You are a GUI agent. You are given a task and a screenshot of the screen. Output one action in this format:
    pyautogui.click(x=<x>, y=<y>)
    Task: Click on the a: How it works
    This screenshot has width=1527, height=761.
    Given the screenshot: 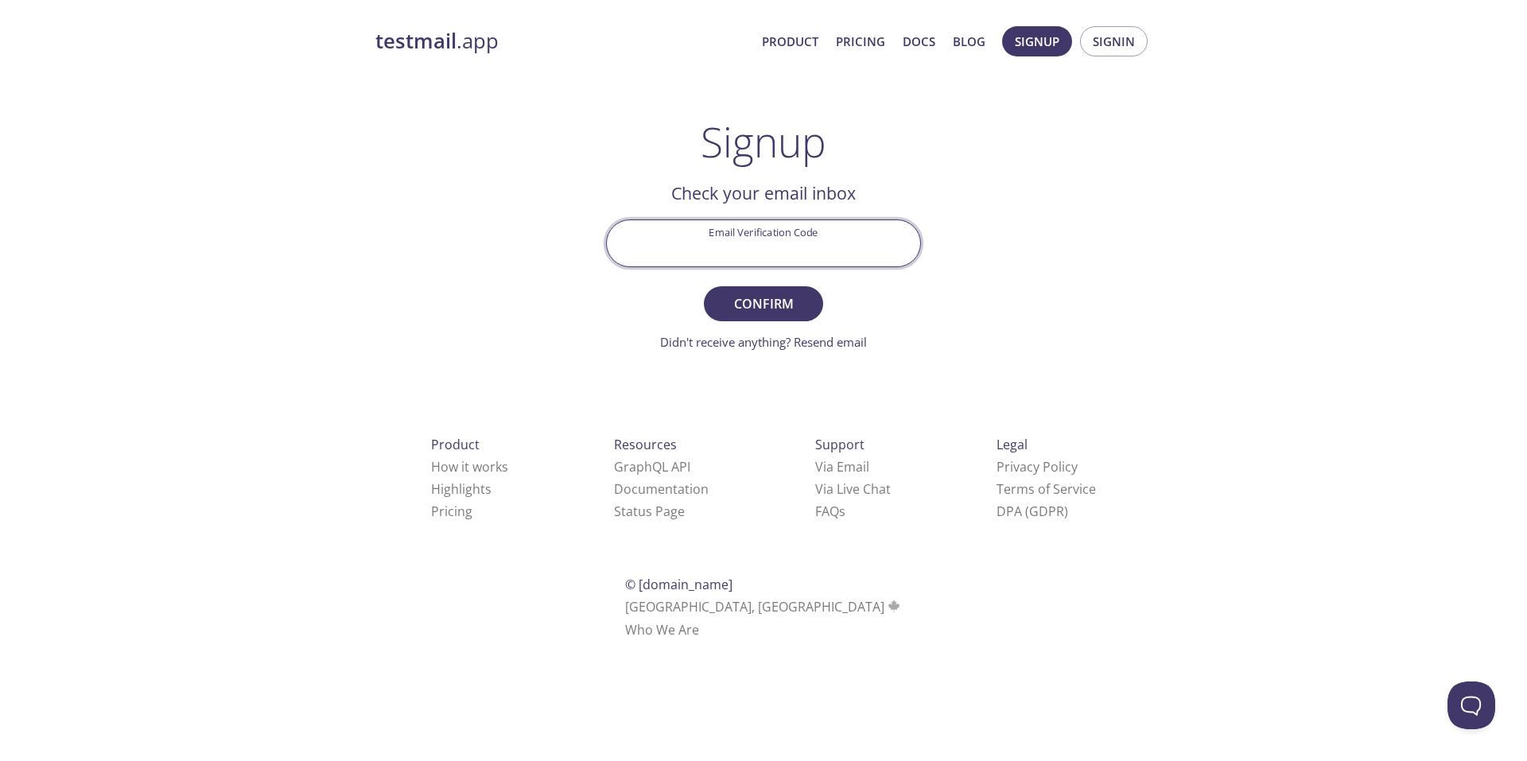 What is the action you would take?
    pyautogui.click(x=469, y=467)
    